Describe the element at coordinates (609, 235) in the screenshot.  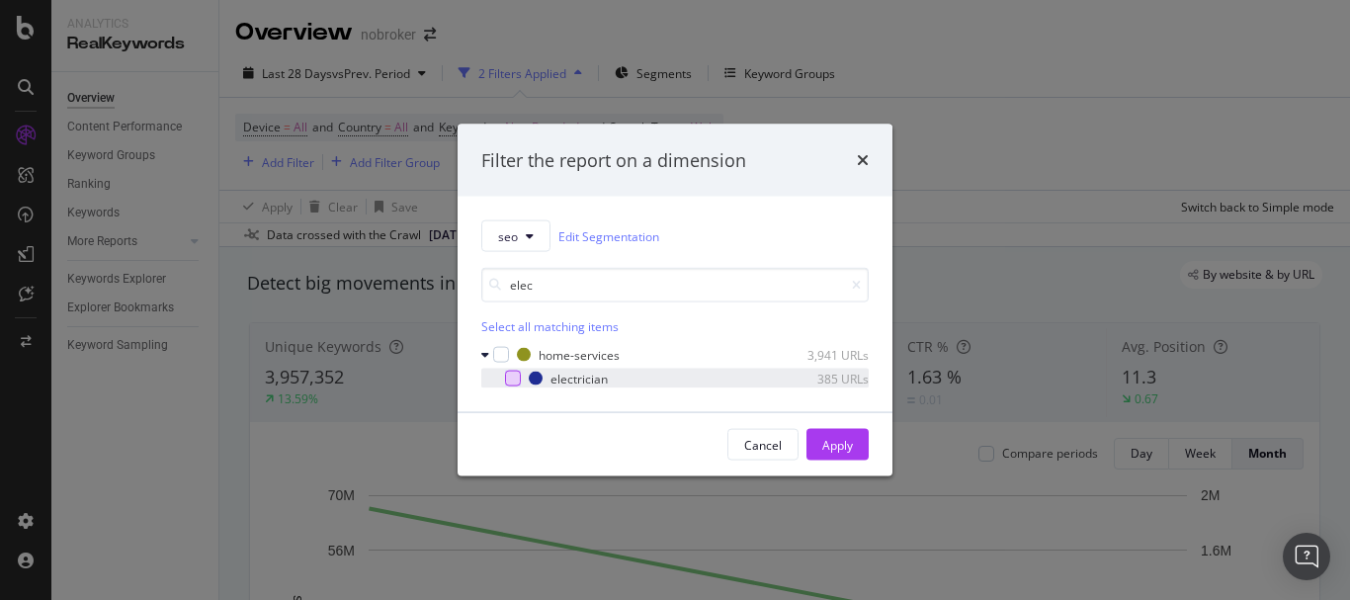
I see `a: Edit Segmentation` at that location.